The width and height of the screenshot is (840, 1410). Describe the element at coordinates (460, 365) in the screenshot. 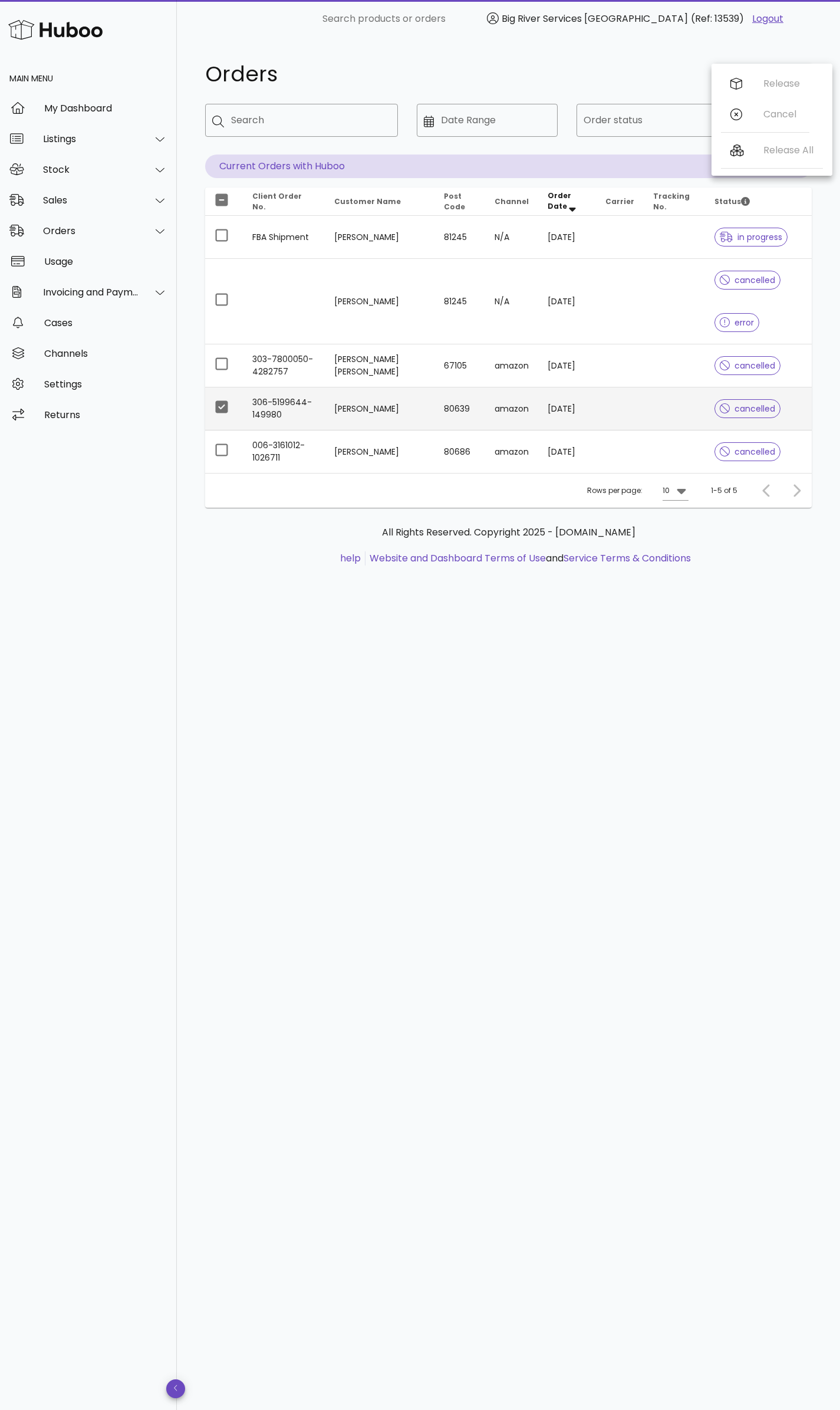

I see `td: 67105` at that location.